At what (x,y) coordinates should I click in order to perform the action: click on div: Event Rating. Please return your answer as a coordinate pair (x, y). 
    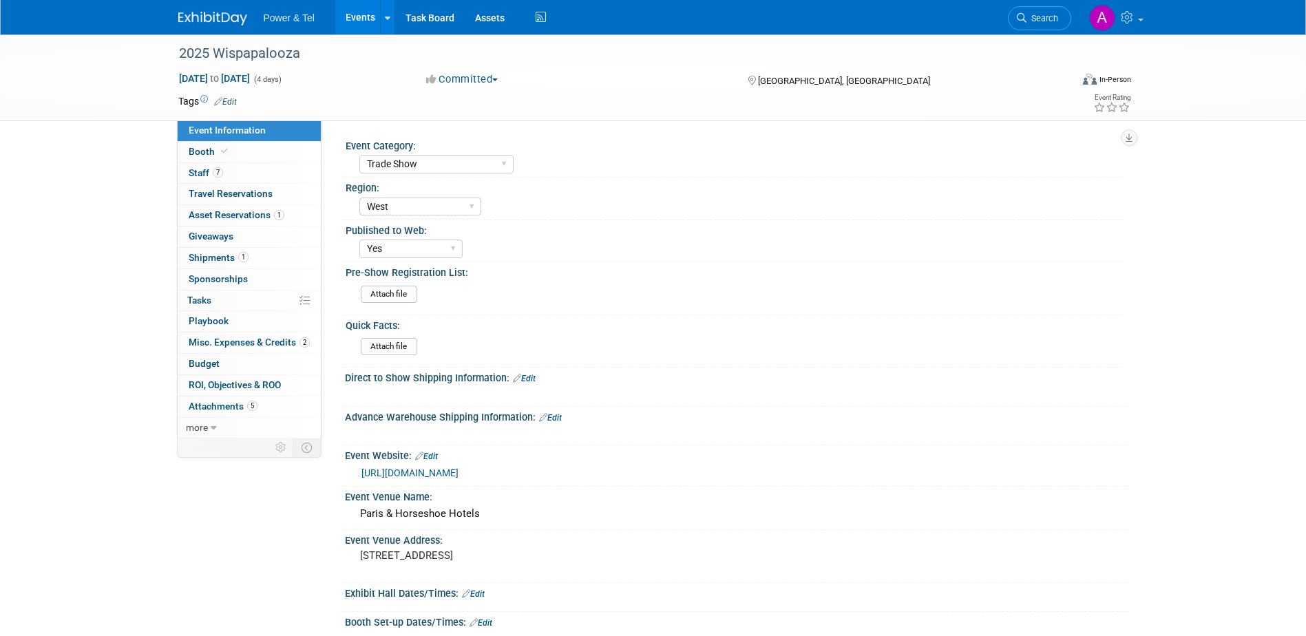
    Looking at the image, I should click on (1112, 98).